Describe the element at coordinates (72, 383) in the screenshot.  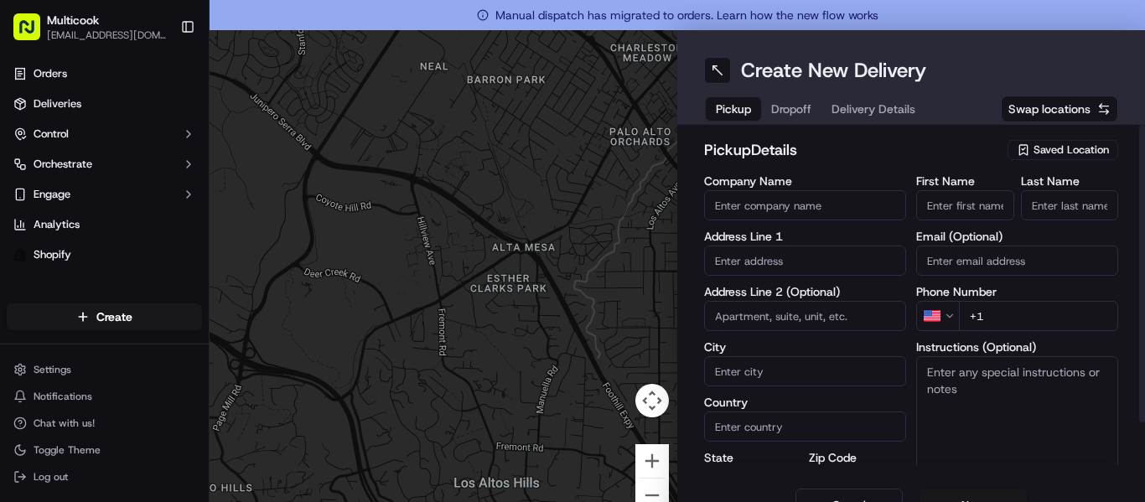
I see `a: 📗Knowledge Base` at that location.